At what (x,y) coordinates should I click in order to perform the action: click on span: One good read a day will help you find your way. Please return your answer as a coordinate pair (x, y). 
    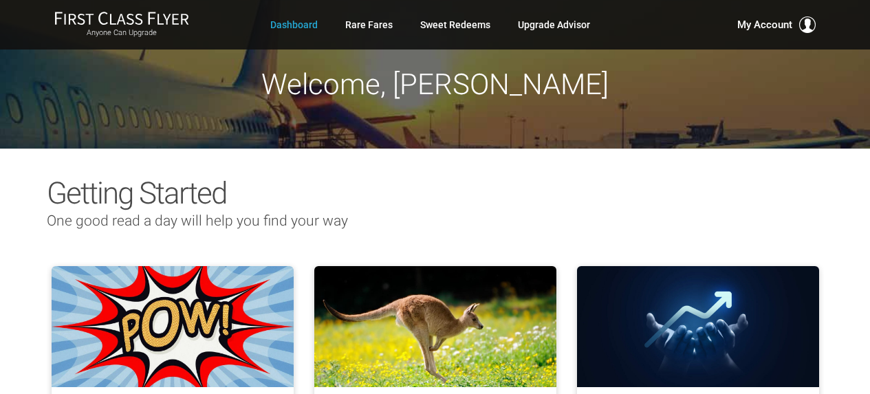
    Looking at the image, I should click on (197, 221).